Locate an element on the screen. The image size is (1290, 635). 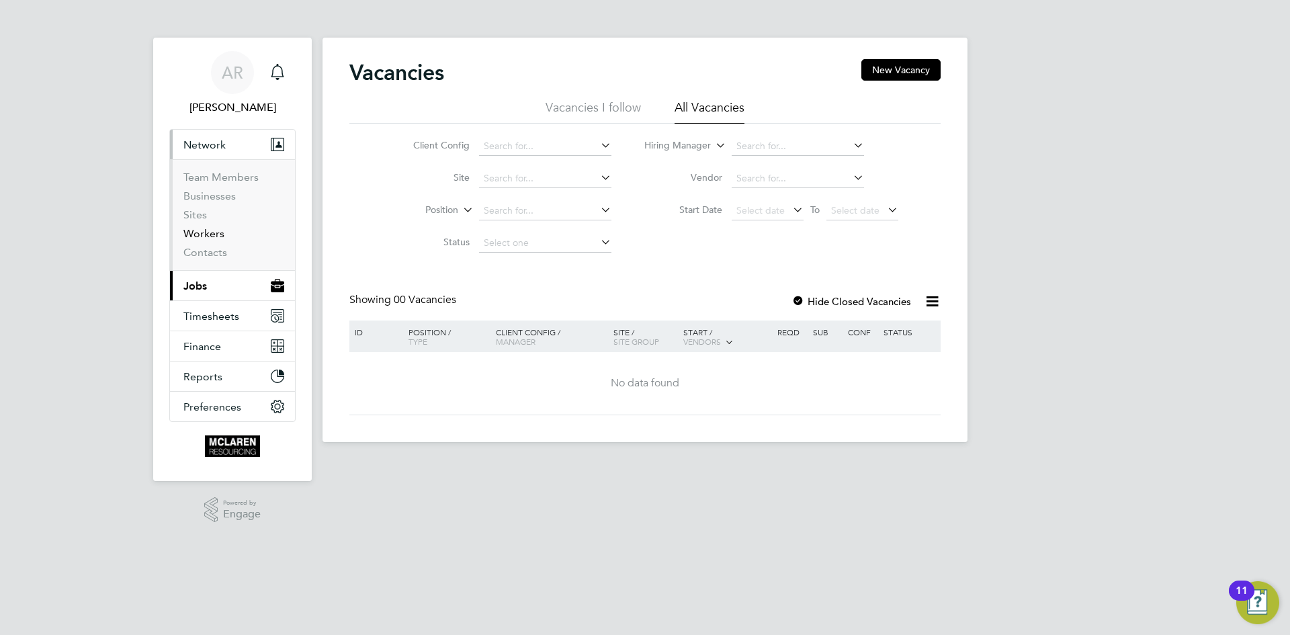
div: Position / is located at coordinates (445, 336).